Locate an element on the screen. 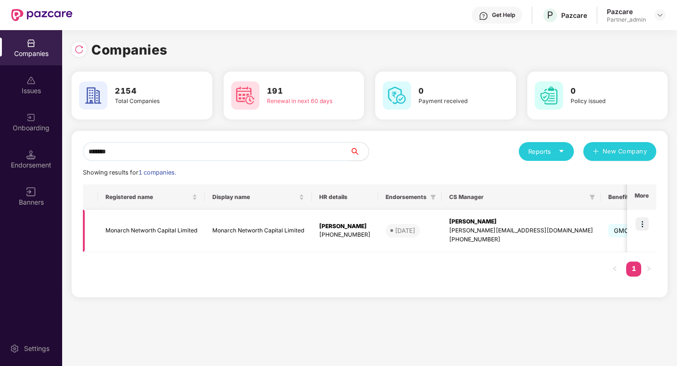 Image resolution: width=677 pixels, height=366 pixels. div: Total Companies is located at coordinates (150, 101).